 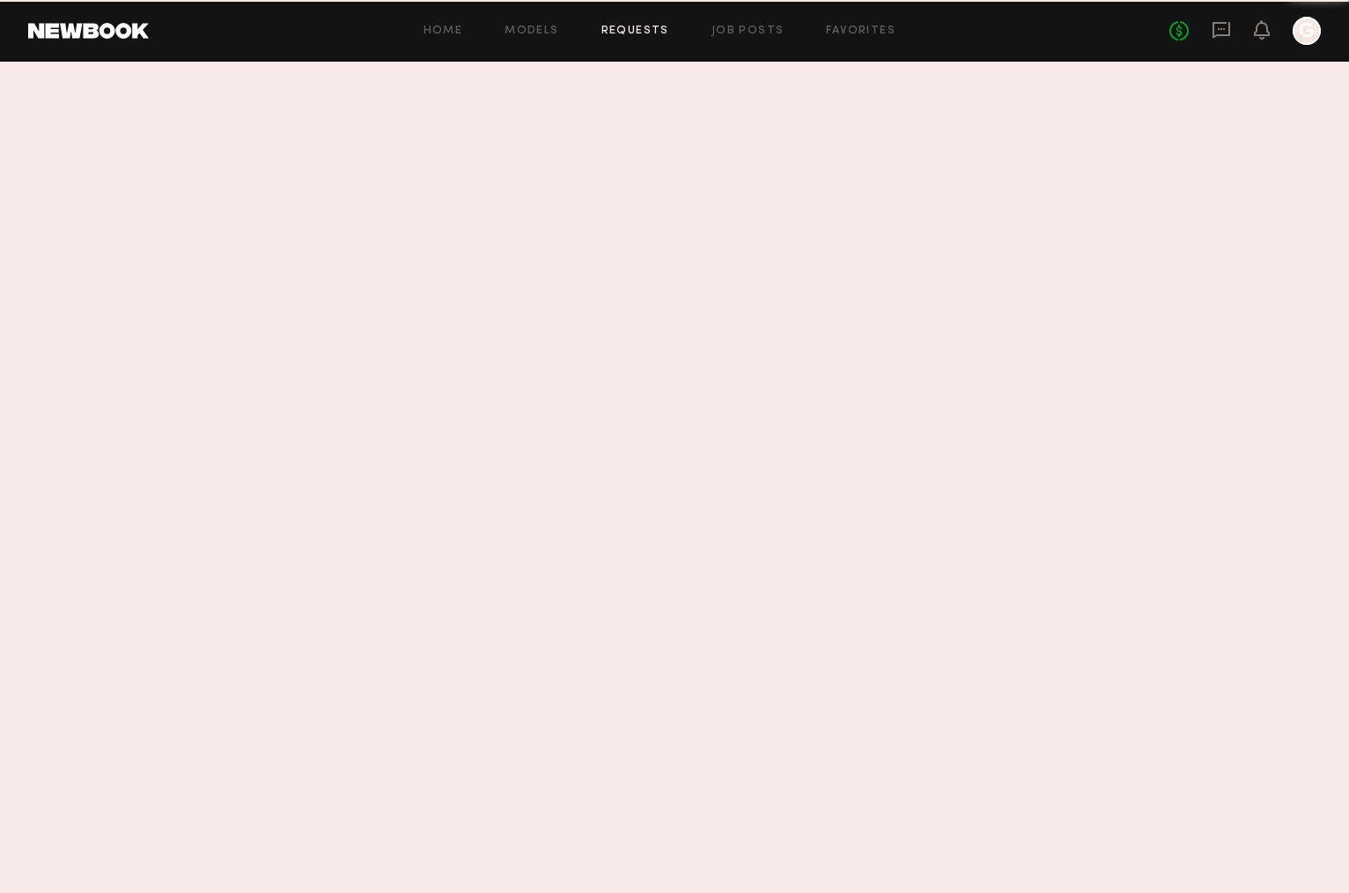 What do you see at coordinates (531, 31) in the screenshot?
I see `a: Models` at bounding box center [531, 31].